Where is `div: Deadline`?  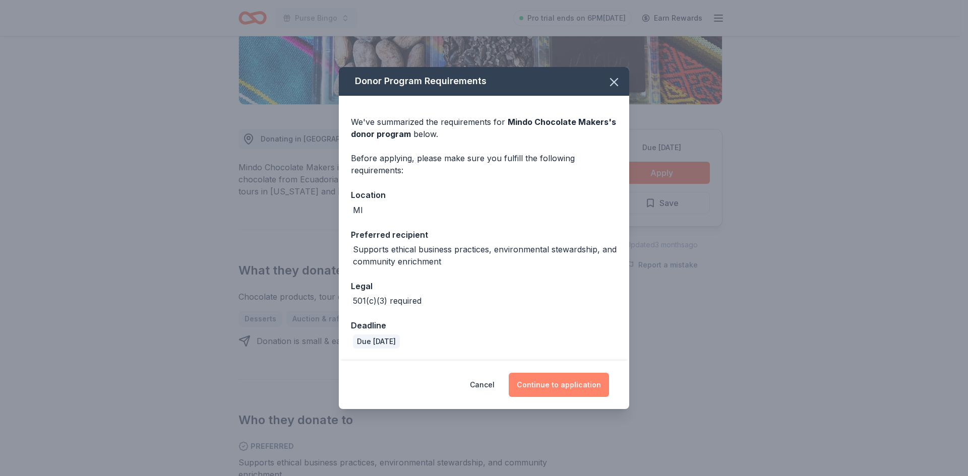 div: Deadline is located at coordinates (484, 326).